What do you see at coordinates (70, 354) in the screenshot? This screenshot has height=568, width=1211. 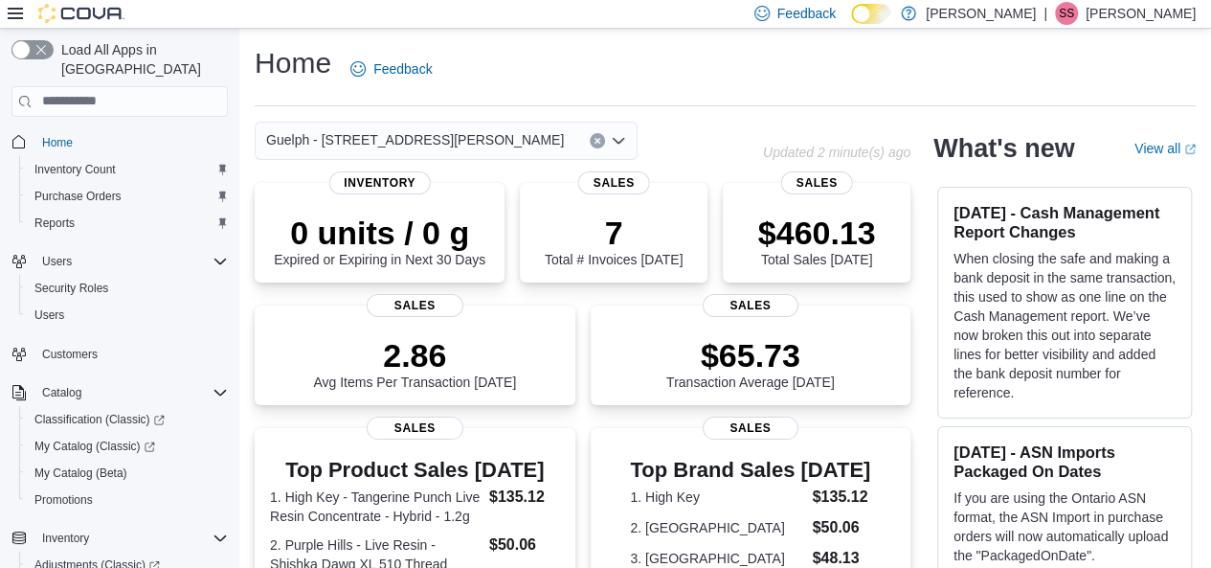 I see `a: Customers` at bounding box center [70, 354].